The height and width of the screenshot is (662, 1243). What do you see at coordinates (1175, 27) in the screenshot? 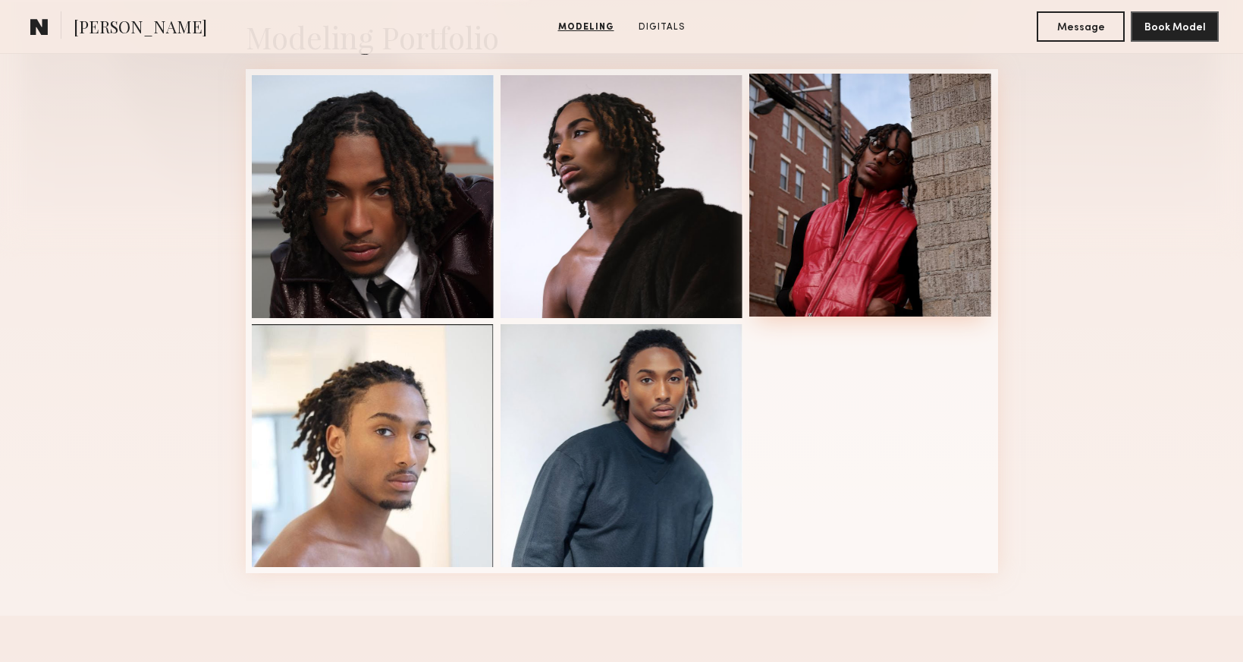
I see `button: Book Model` at bounding box center [1175, 27].